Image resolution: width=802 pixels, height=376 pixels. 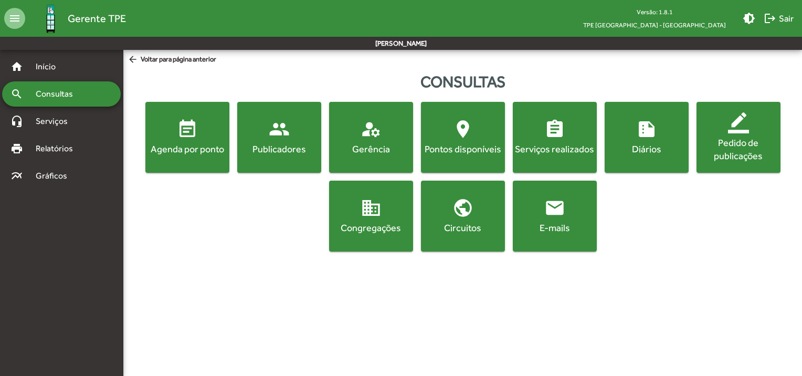 What do you see at coordinates (97, 18) in the screenshot?
I see `span: Gerente TPE` at bounding box center [97, 18].